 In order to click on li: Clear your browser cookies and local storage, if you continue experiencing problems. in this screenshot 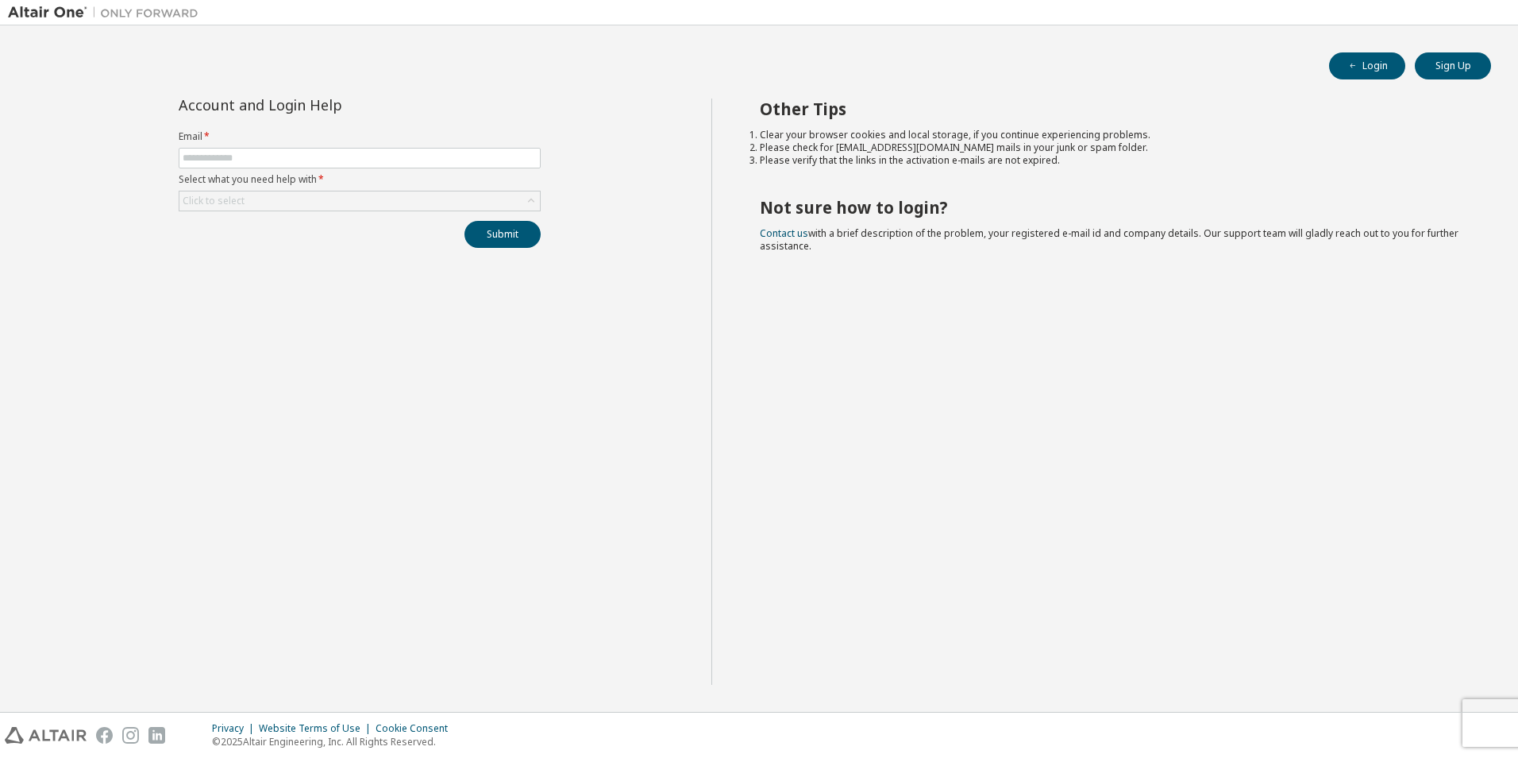, I will do `click(1112, 135)`.